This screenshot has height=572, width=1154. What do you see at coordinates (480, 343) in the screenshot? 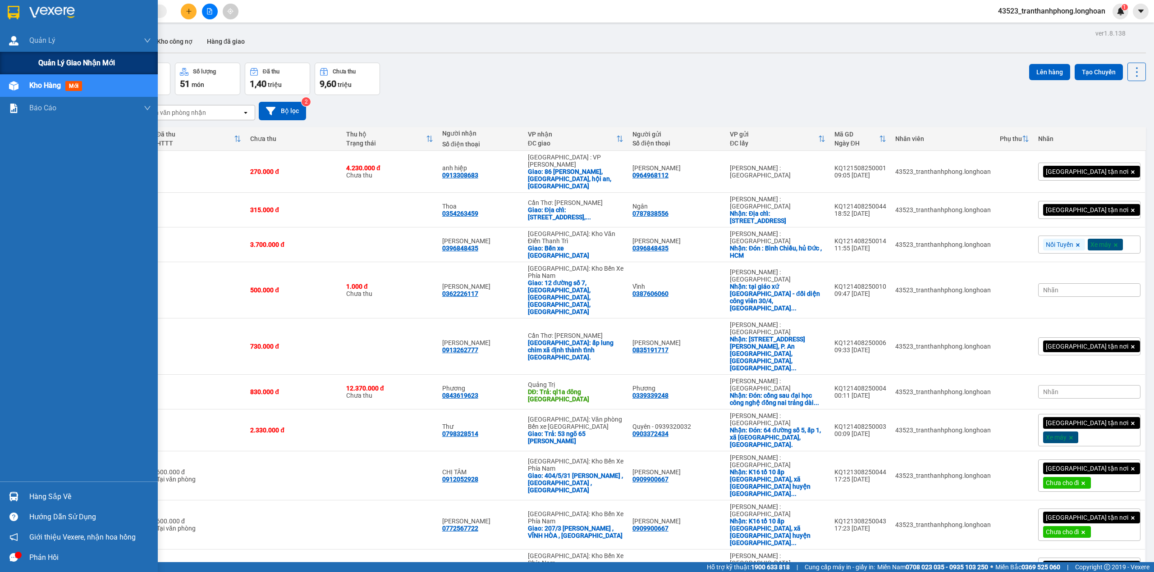
I see `div: Minh Tưởng` at bounding box center [480, 343].